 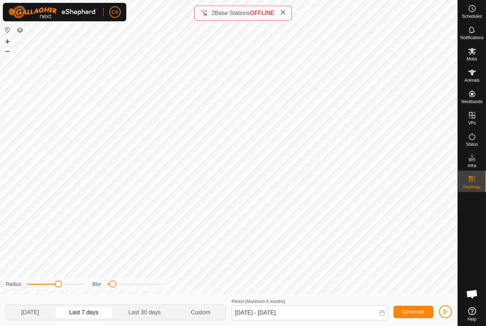 What do you see at coordinates (472, 145) in the screenshot?
I see `span: Status` at bounding box center [472, 145].